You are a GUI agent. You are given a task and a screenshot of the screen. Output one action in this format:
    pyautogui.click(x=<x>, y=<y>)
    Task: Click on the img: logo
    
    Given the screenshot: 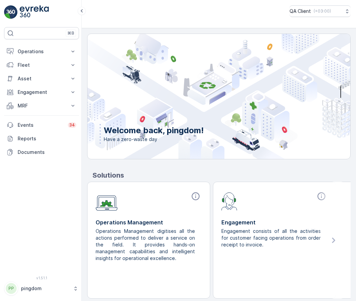 What is the action you would take?
    pyautogui.click(x=11, y=12)
    